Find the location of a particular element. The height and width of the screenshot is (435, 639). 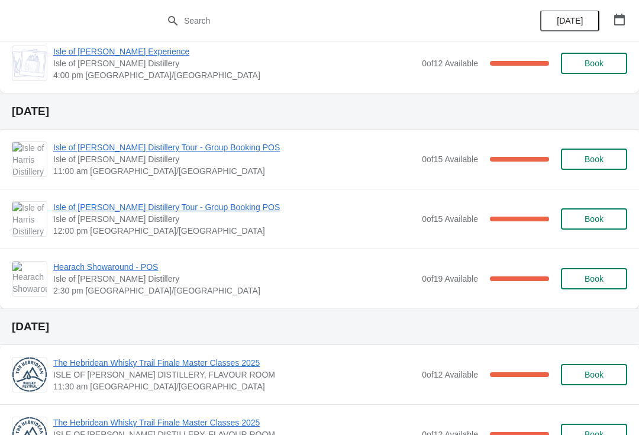

input: Search is located at coordinates (331, 21).